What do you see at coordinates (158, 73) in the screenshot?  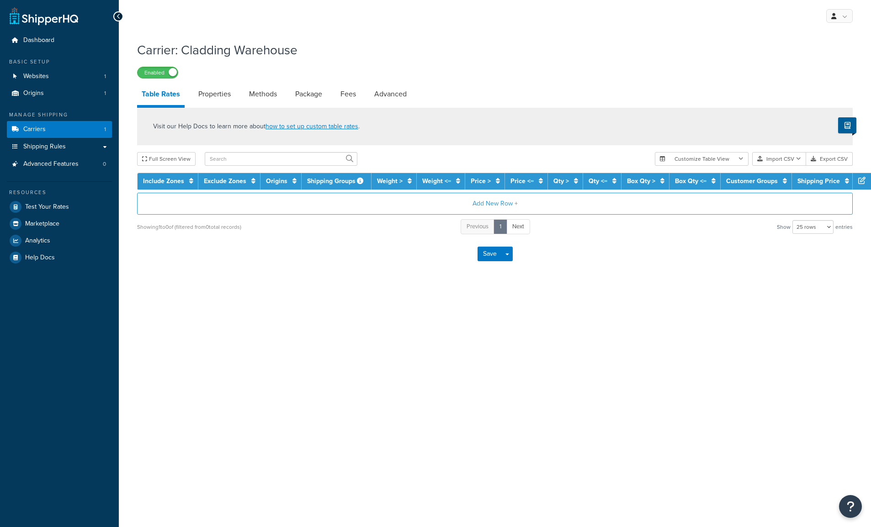 I see `label: Enabled` at bounding box center [158, 73].